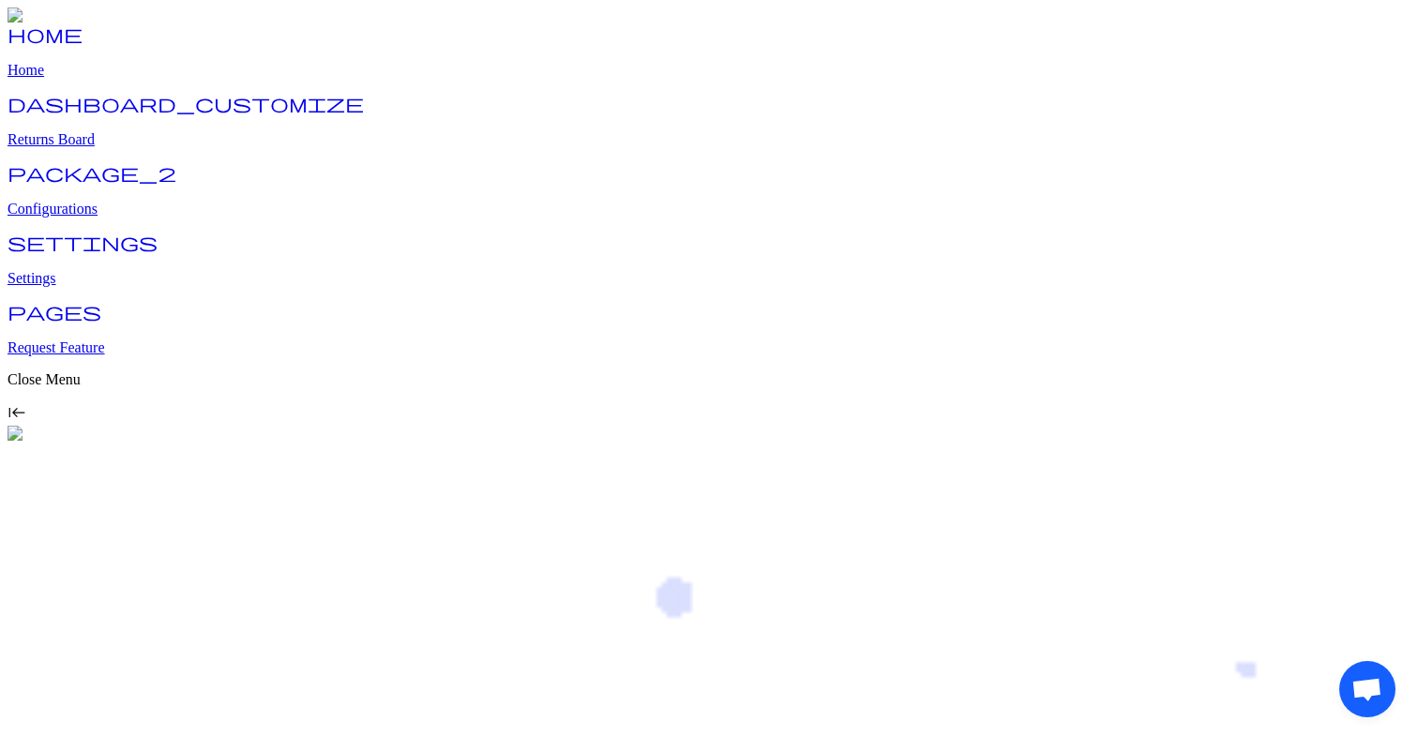 The image size is (1418, 736). What do you see at coordinates (709, 348) in the screenshot?
I see `p: Request Feature` at bounding box center [709, 348].